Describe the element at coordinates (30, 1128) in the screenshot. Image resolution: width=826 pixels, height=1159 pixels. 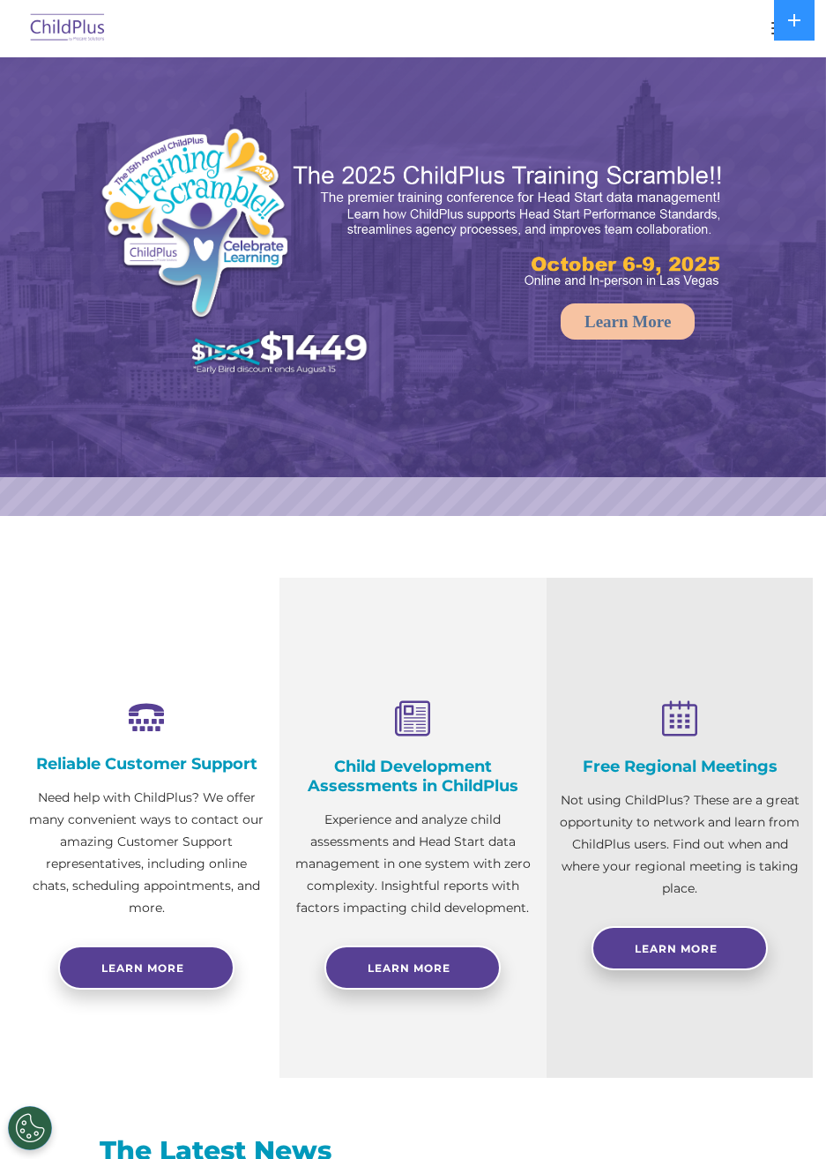
I see `button: Cookies Settings` at that location.